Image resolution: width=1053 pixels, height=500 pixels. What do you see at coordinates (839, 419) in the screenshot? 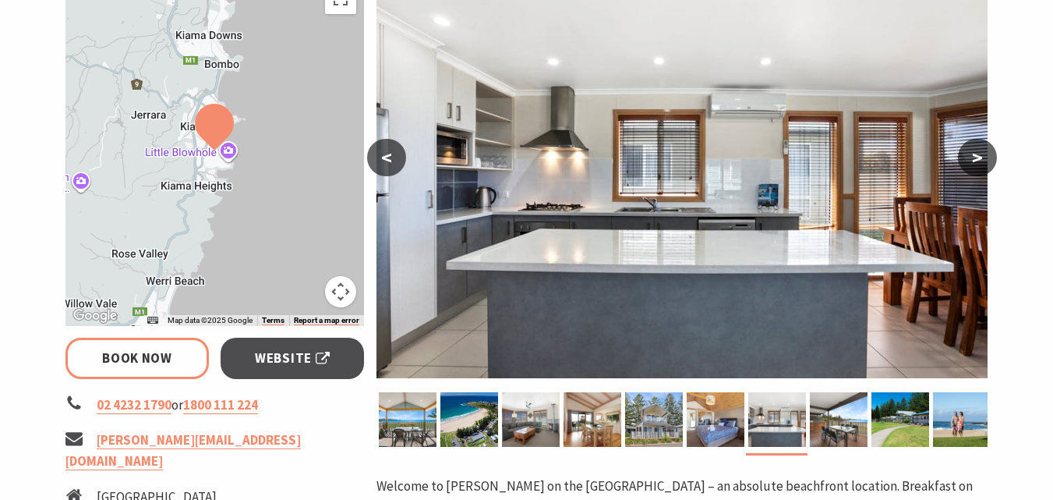
I see `img: Enjoy the beachfront view in Cabin 12` at bounding box center [839, 419].